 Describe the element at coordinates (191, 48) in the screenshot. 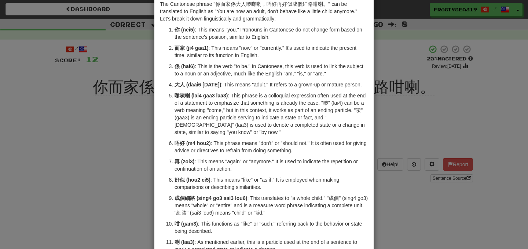

I see `strong: 而家 (ji4 gaa1)` at that location.